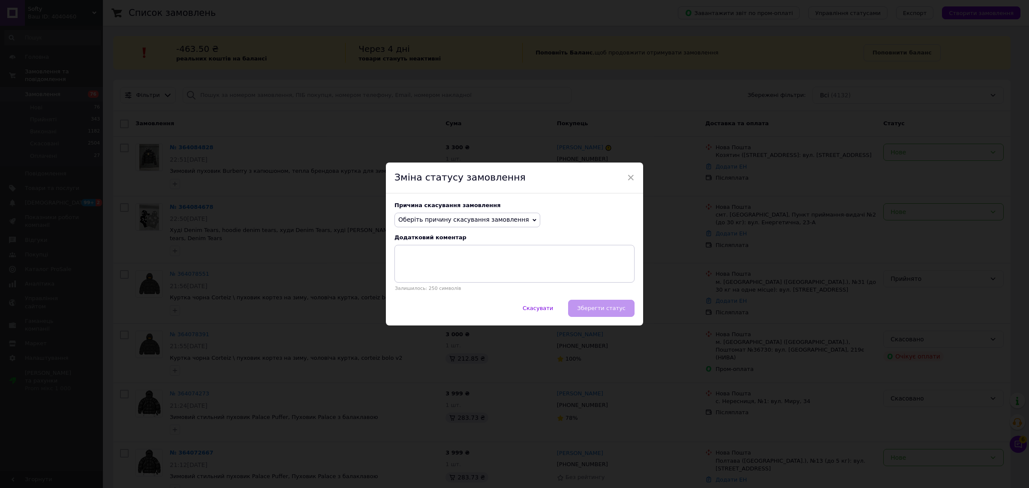 Image resolution: width=1029 pixels, height=488 pixels. Describe the element at coordinates (538, 308) in the screenshot. I see `span: Скасувати` at that location.